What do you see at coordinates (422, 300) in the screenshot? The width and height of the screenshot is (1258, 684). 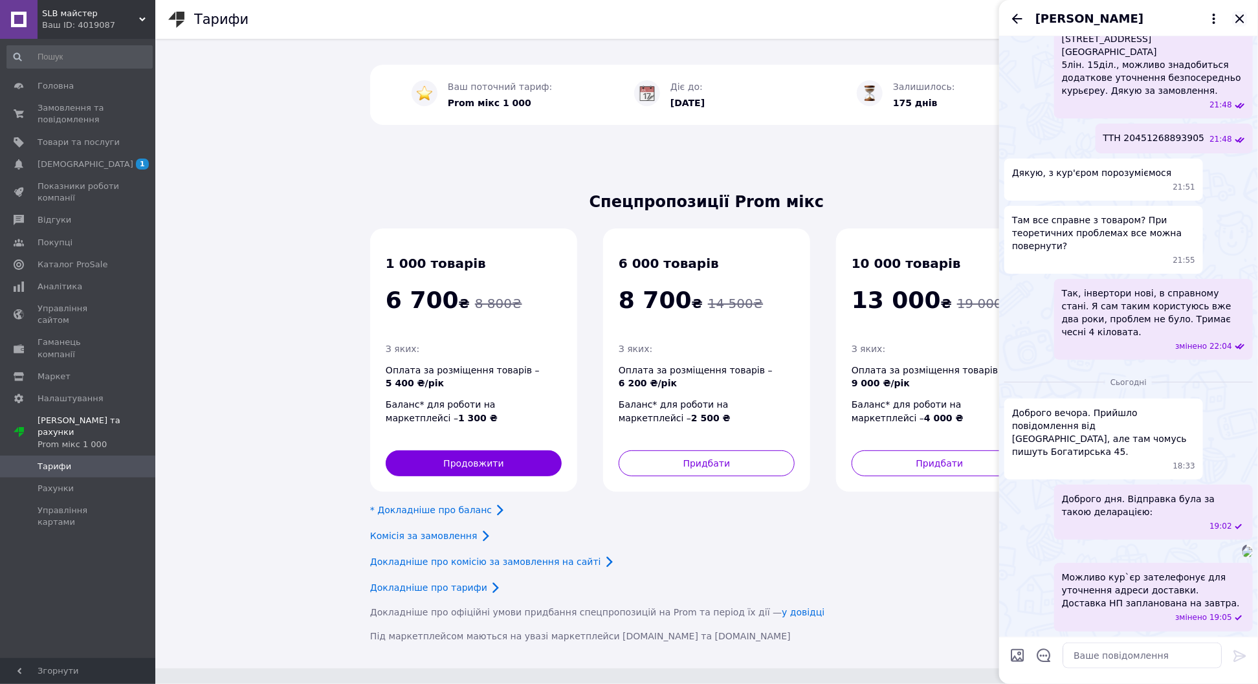 I see `span: 6 700` at bounding box center [422, 300].